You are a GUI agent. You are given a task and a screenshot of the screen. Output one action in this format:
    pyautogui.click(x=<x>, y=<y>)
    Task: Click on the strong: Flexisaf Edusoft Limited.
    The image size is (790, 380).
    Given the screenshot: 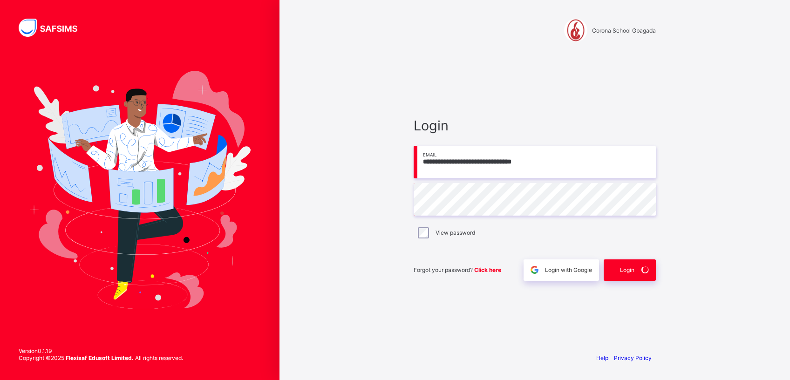 What is the action you would take?
    pyautogui.click(x=100, y=358)
    